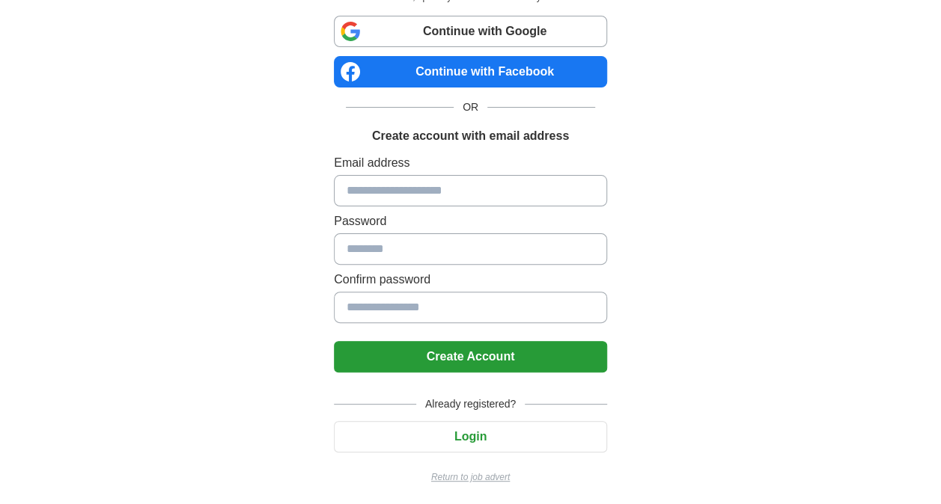  I want to click on a: Login, so click(470, 436).